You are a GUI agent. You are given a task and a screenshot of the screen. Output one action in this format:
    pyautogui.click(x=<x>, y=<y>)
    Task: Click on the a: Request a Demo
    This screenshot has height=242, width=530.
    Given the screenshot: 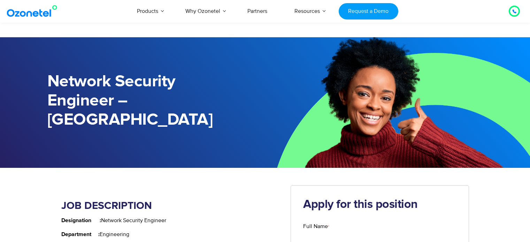 What is the action you would take?
    pyautogui.click(x=368, y=11)
    